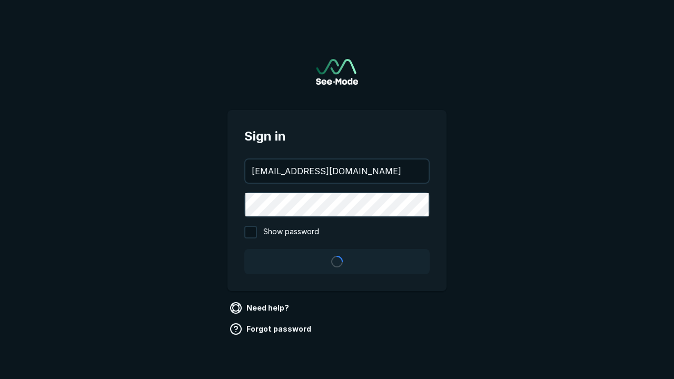 The width and height of the screenshot is (674, 379). I want to click on a: Need help?, so click(260, 308).